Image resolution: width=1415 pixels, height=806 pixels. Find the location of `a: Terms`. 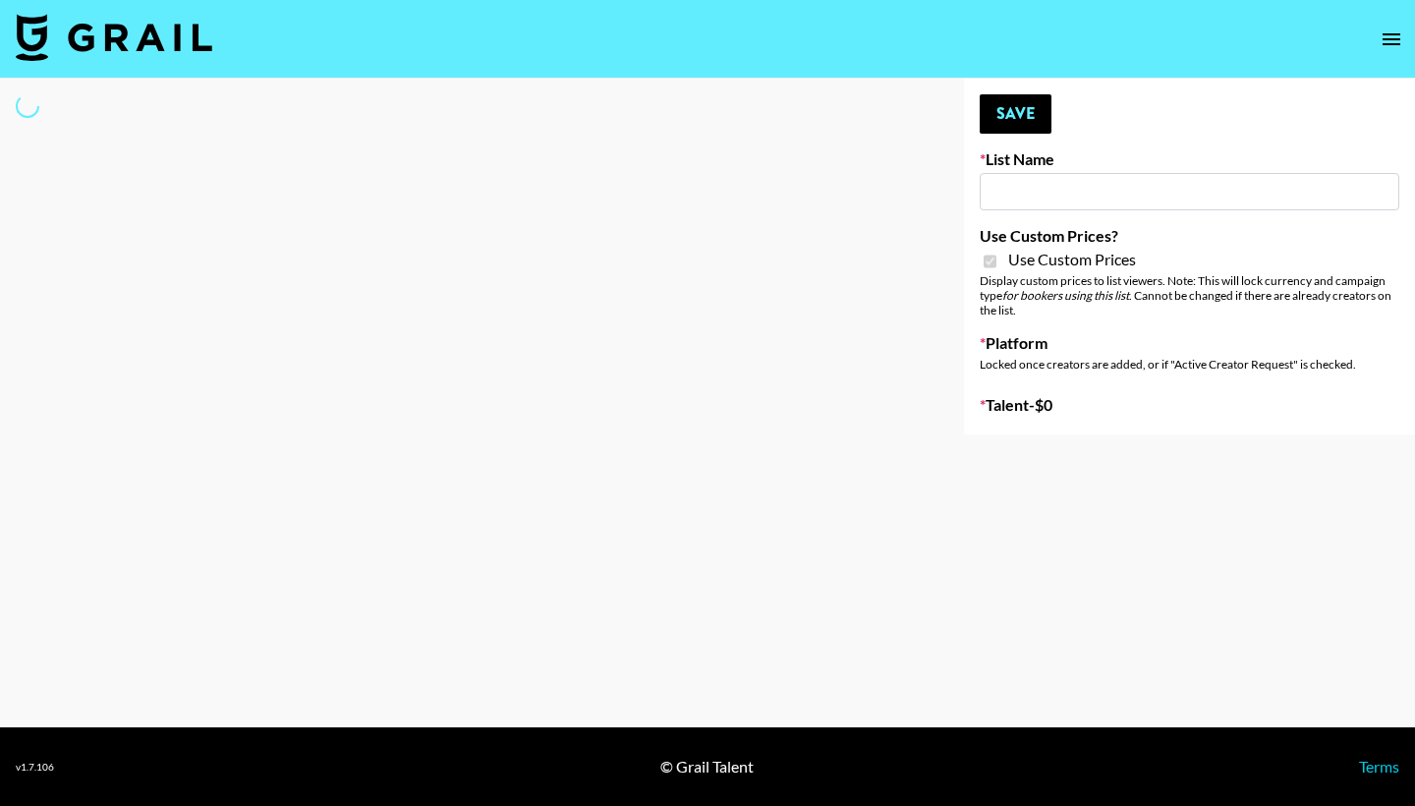

a: Terms is located at coordinates (1379, 765).